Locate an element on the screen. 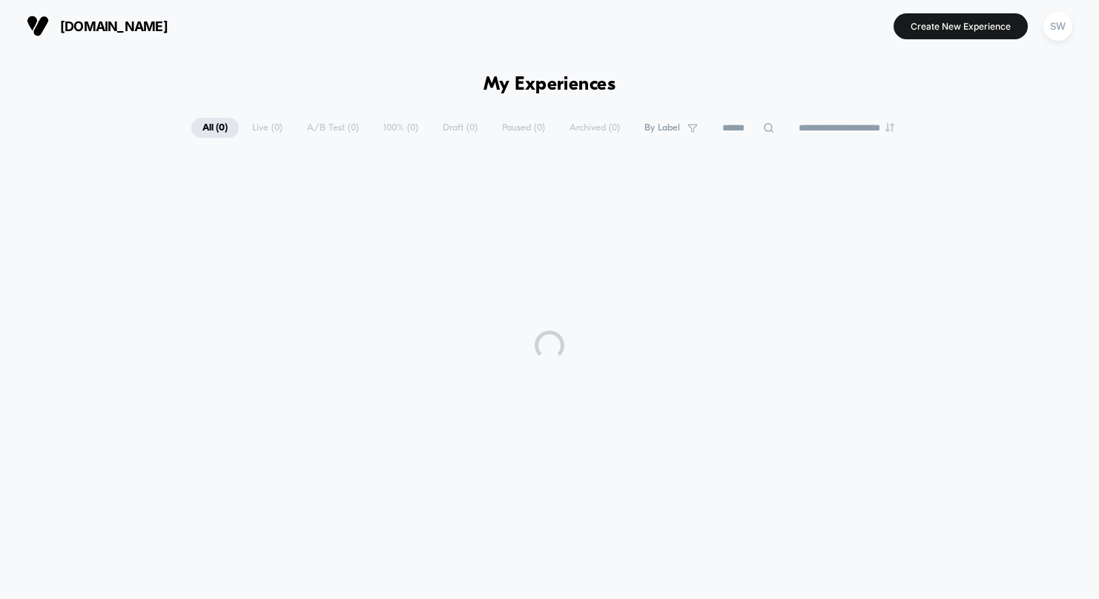  div: SW is located at coordinates (1058, 26).